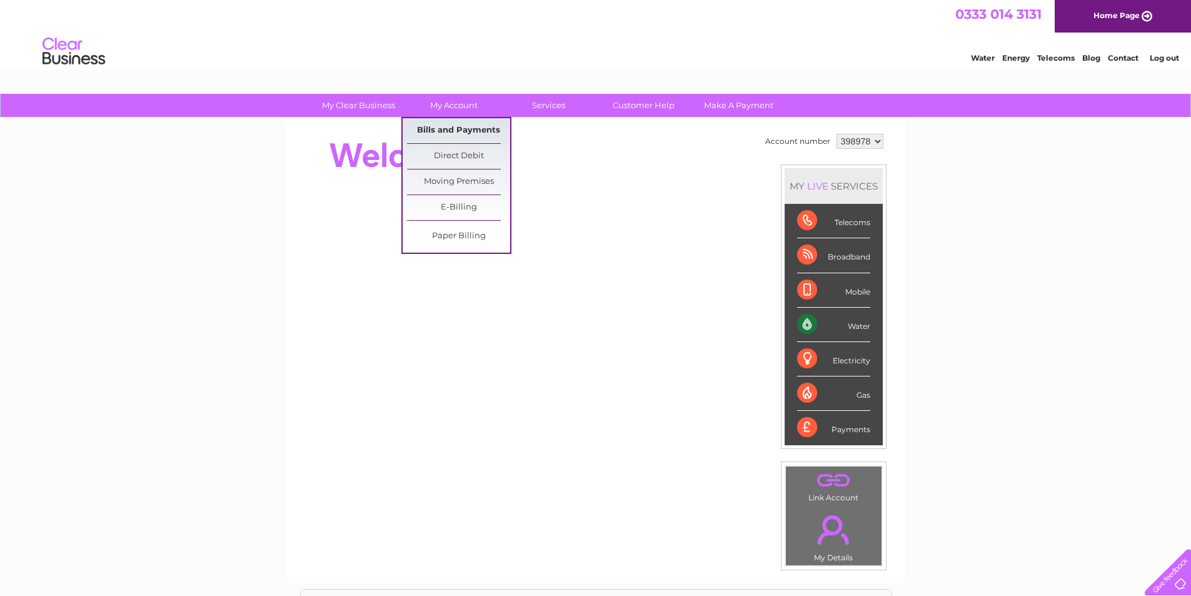 The height and width of the screenshot is (596, 1191). What do you see at coordinates (834, 325) in the screenshot?
I see `div: Water` at bounding box center [834, 325].